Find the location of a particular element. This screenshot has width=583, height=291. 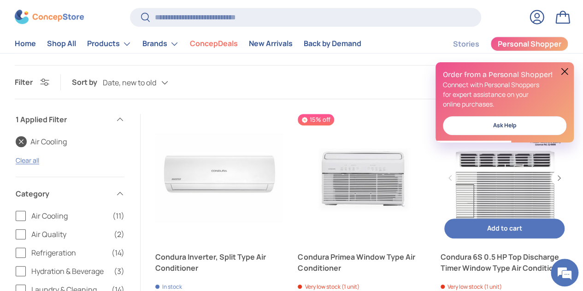

span: 1 Applied Filter is located at coordinates (63, 119).